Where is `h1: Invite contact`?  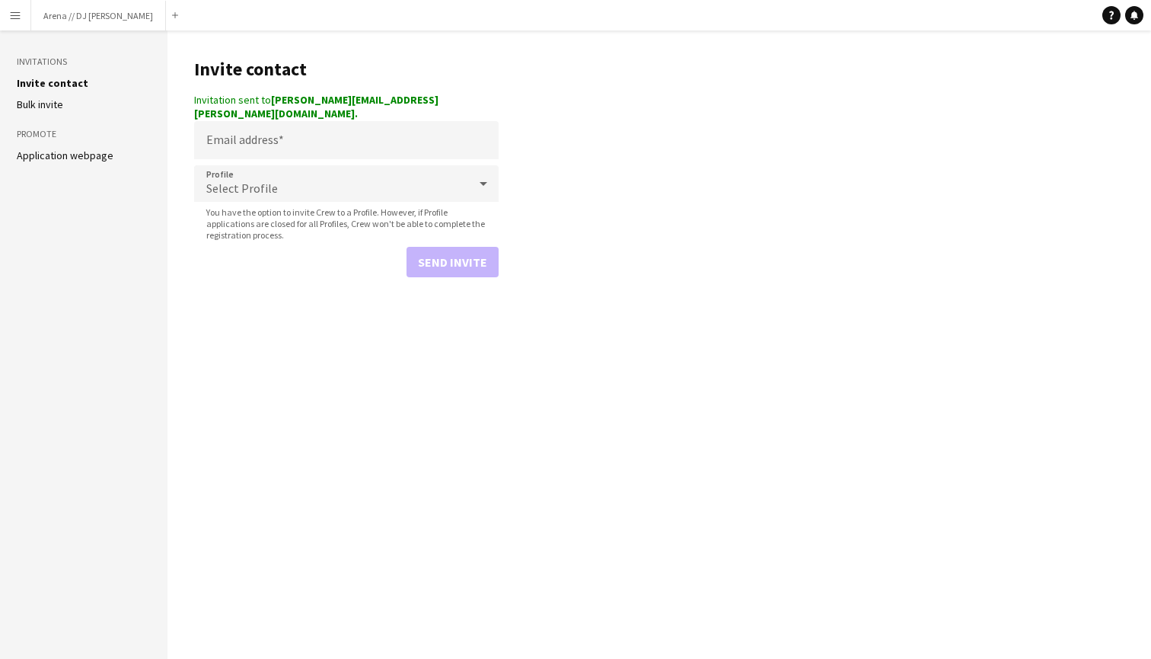
h1: Invite contact is located at coordinates (346, 69).